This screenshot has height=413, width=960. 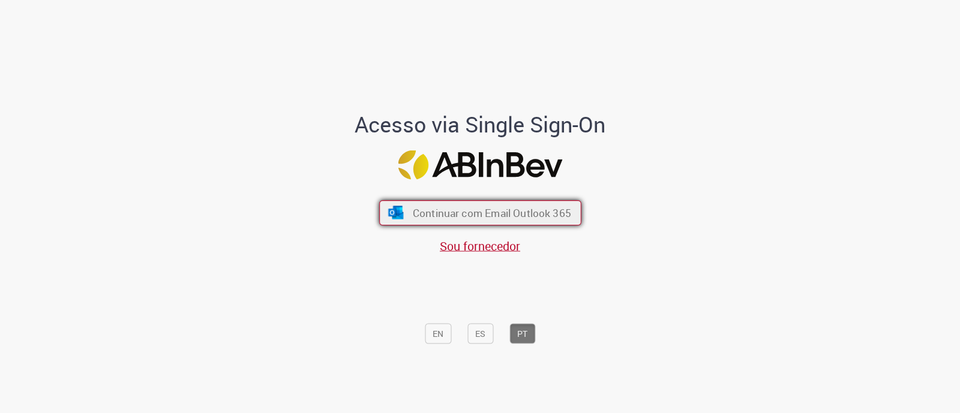 What do you see at coordinates (480, 213) in the screenshot?
I see `button: ícone Azure/Microsoft 360 Continuar com Email Outlook 365` at bounding box center [480, 213].